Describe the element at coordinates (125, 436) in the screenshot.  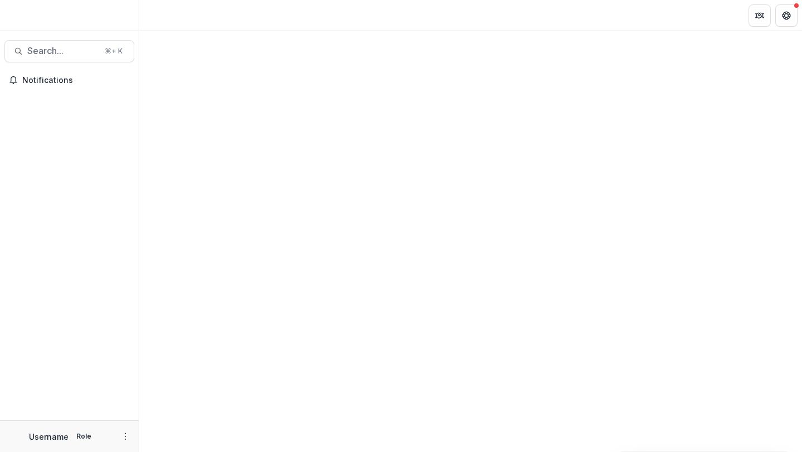
I see `button: More` at that location.